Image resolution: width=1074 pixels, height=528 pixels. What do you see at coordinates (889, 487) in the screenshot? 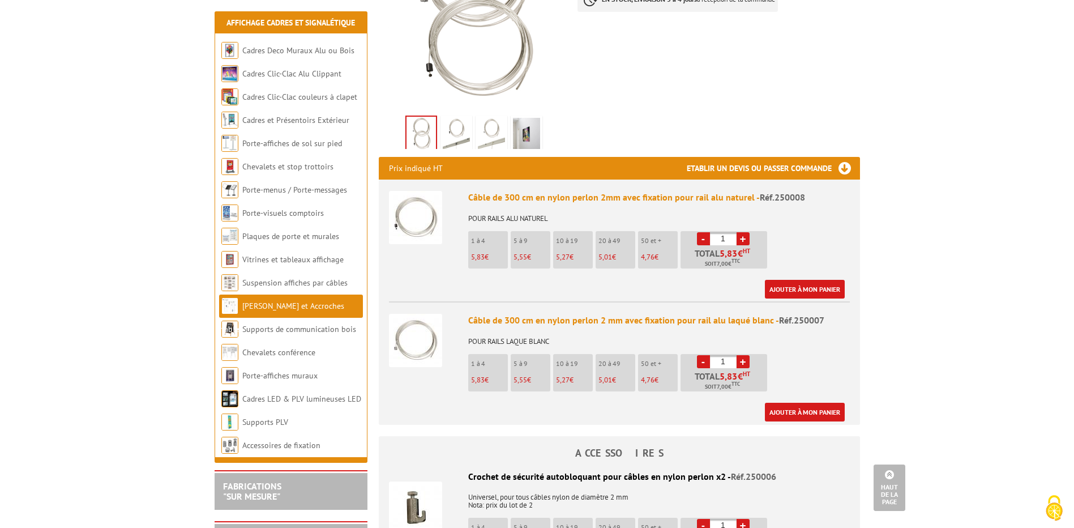
I see `a: Haut de la page` at bounding box center [889, 487].